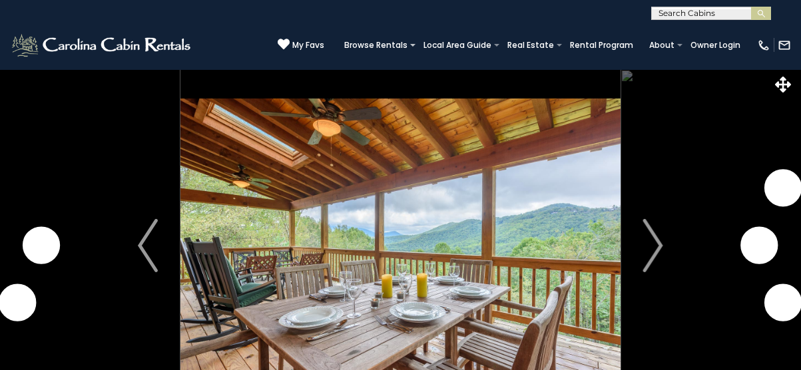 The image size is (801, 370). I want to click on img: White-1-2.png, so click(102, 45).